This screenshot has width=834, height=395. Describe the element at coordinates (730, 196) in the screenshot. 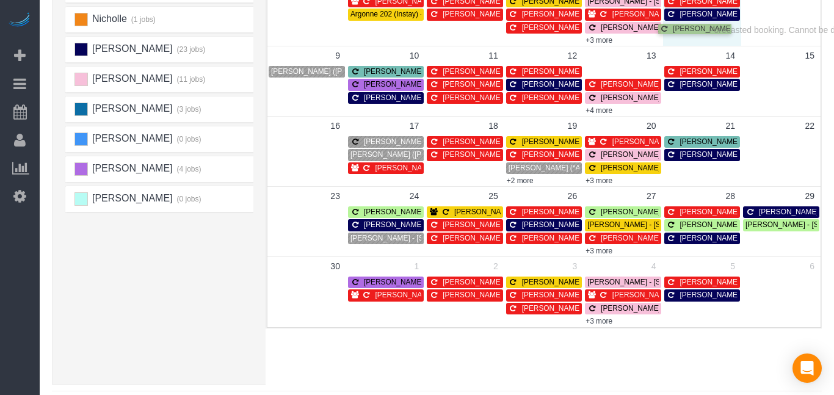

I see `a: 28` at that location.